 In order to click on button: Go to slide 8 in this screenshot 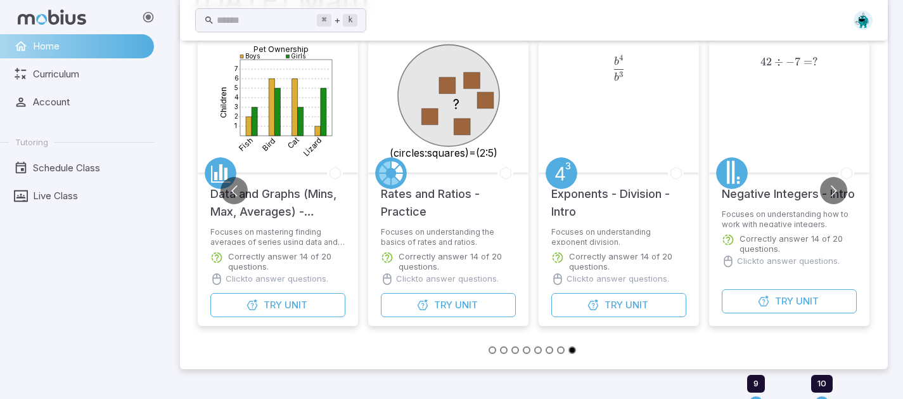, I will do `click(572, 350)`.